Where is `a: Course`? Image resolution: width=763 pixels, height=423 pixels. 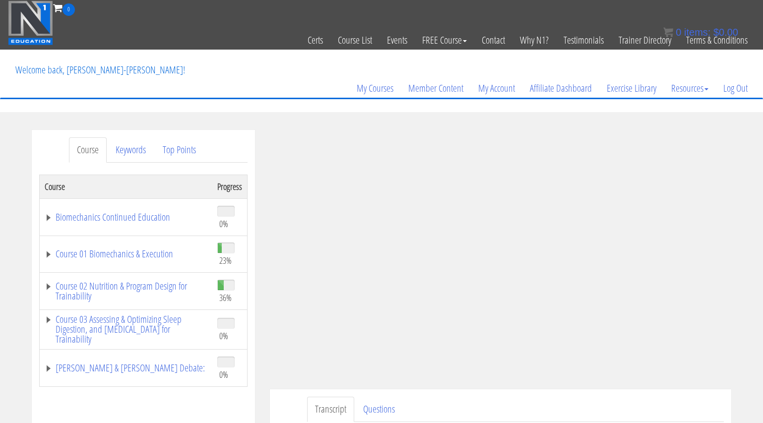
a: Course is located at coordinates (88, 150).